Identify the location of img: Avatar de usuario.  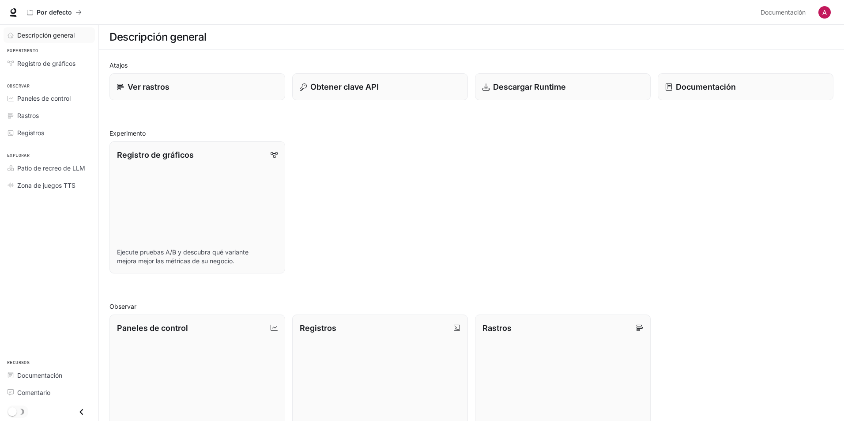
(825, 12).